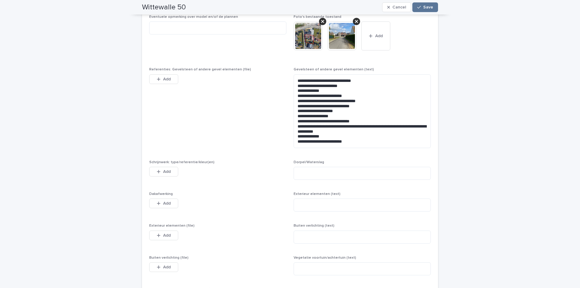 Image resolution: width=580 pixels, height=288 pixels. Describe the element at coordinates (200, 69) in the screenshot. I see `span: Referenties: Gevelsteen of andere gevel elementen (file)` at that location.